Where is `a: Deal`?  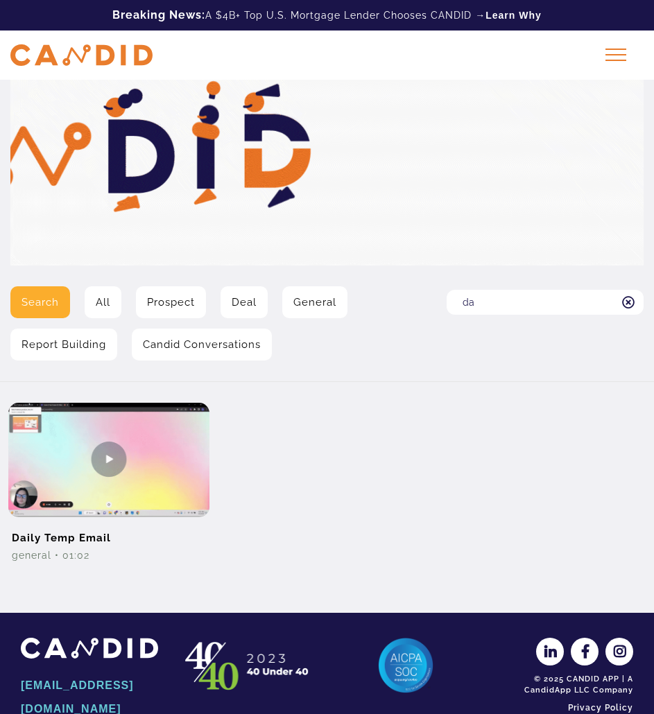 a: Deal is located at coordinates (244, 302).